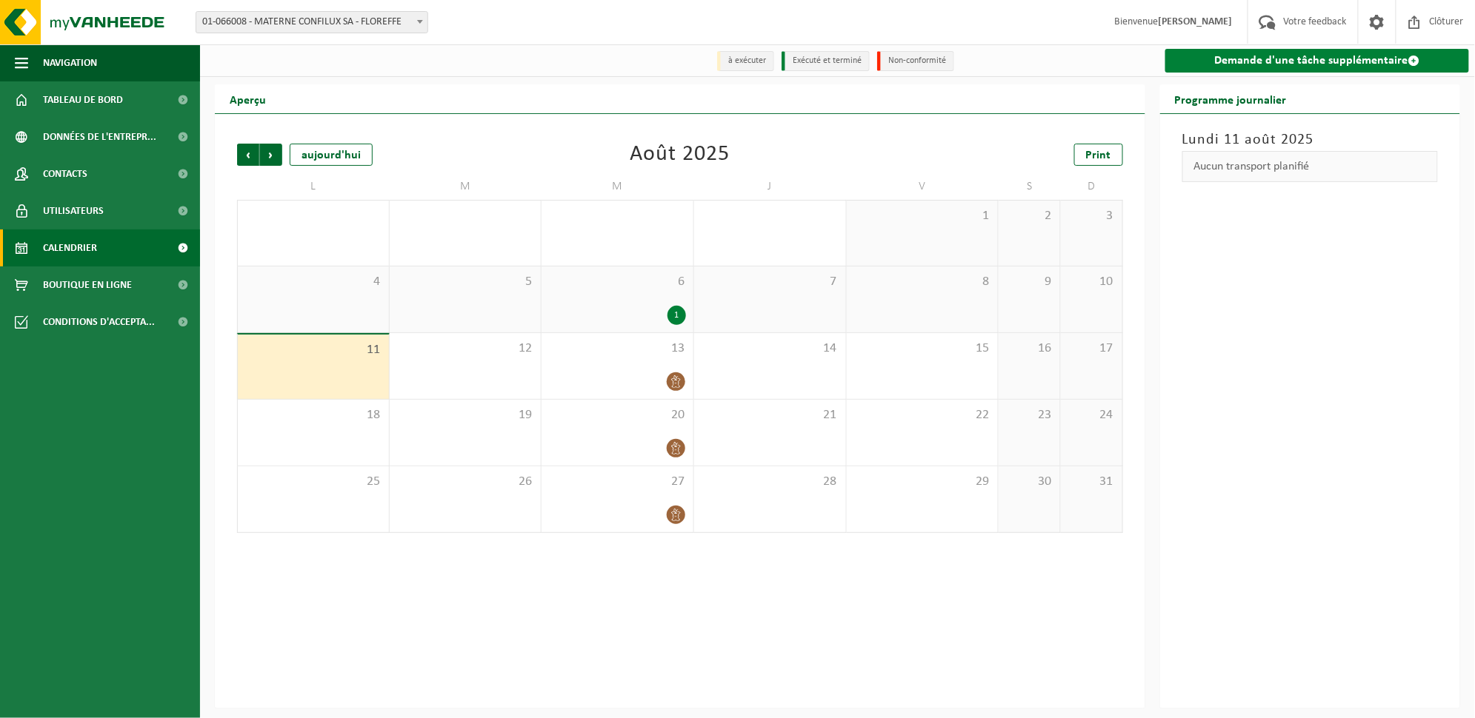 The width and height of the screenshot is (1475, 718). What do you see at coordinates (247, 99) in the screenshot?
I see `h2: Aperçu` at bounding box center [247, 99].